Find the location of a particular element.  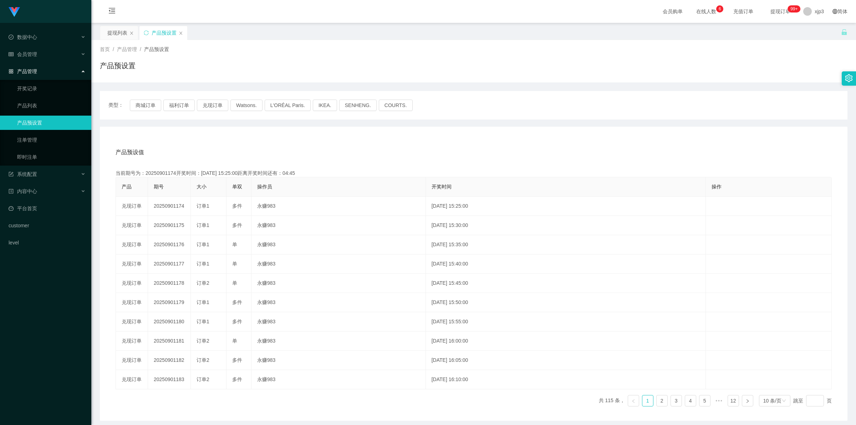

button: 商城订单 is located at coordinates (145, 105).